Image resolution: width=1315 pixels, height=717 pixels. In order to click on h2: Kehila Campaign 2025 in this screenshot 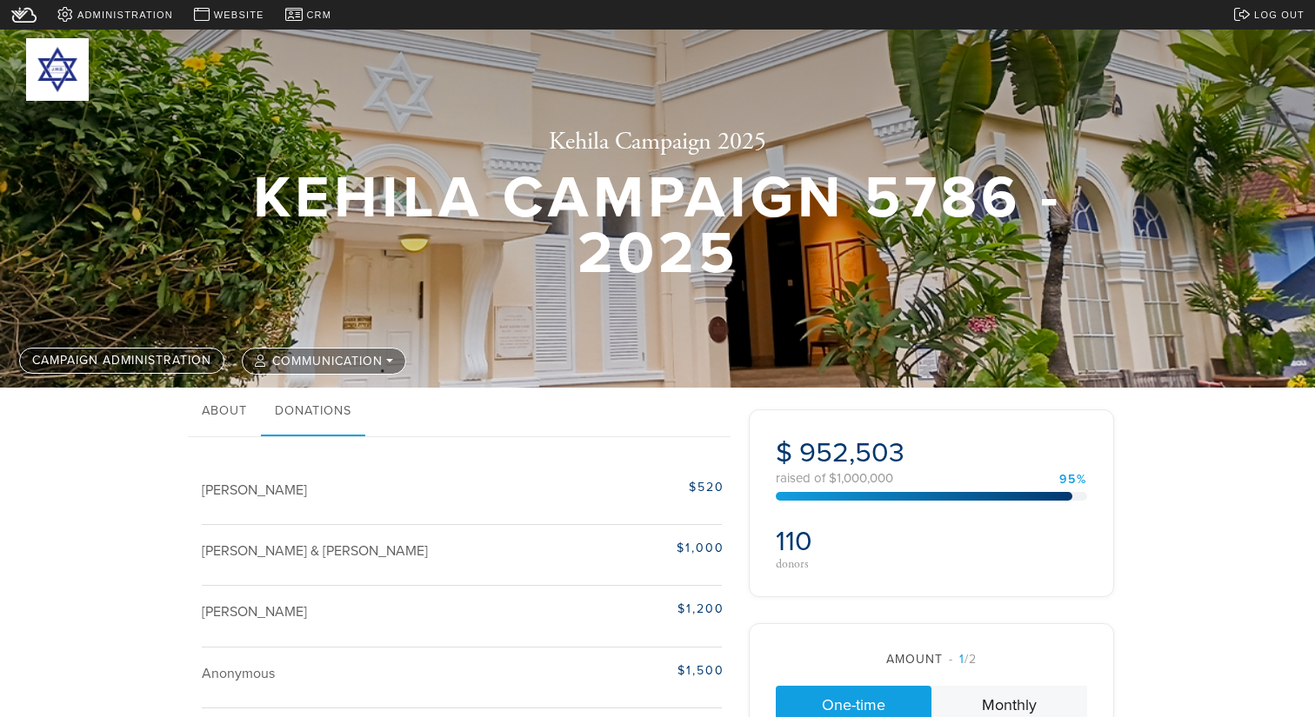, I will do `click(657, 143)`.